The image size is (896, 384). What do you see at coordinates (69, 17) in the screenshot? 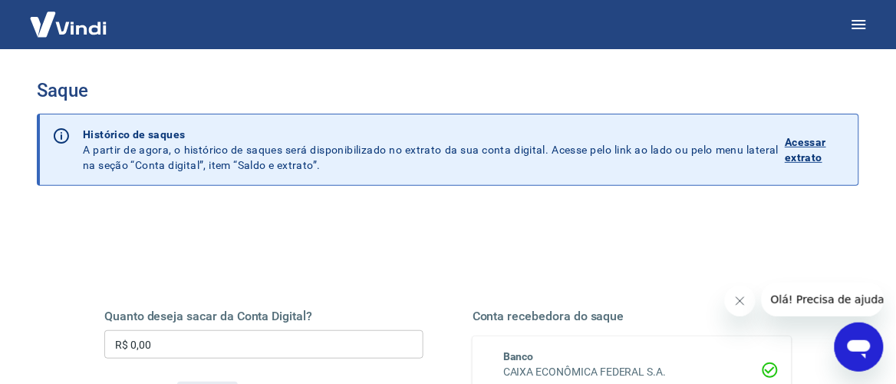
I see `span: Olá! Precisa de ajuda?` at bounding box center [69, 17].